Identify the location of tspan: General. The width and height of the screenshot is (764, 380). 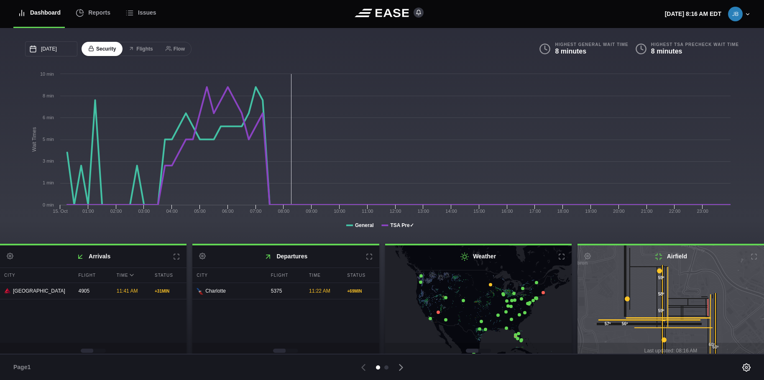
(364, 225).